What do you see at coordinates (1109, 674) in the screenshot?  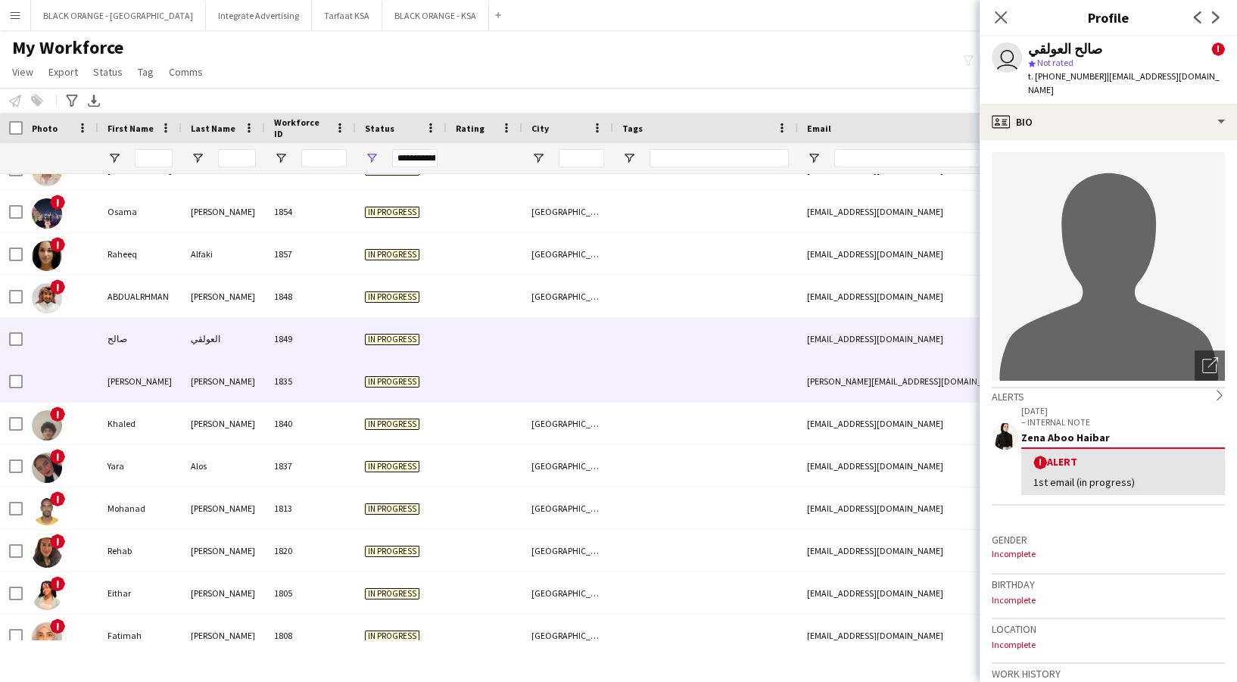 I see `h3: Work history` at bounding box center [1109, 674].